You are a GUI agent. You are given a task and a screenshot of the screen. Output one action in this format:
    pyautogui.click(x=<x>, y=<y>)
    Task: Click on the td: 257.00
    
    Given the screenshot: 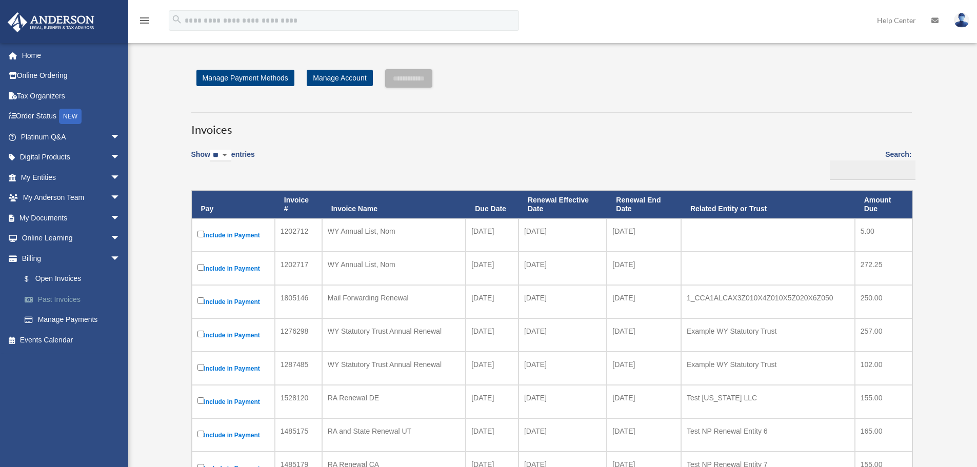 What is the action you would take?
    pyautogui.click(x=883, y=335)
    